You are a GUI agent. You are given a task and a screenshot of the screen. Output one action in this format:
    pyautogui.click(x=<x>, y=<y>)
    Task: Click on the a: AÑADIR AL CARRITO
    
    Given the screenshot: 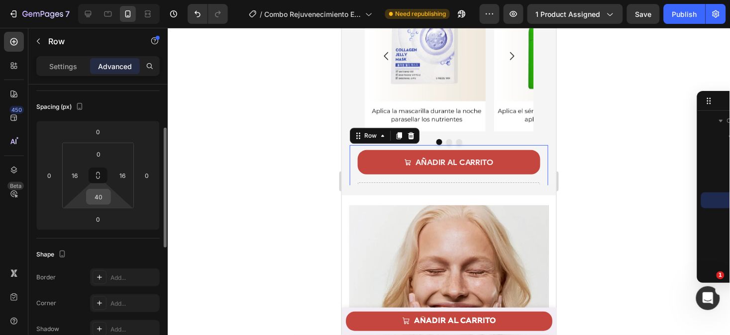 What is the action you would take?
    pyautogui.click(x=107, y=293)
    